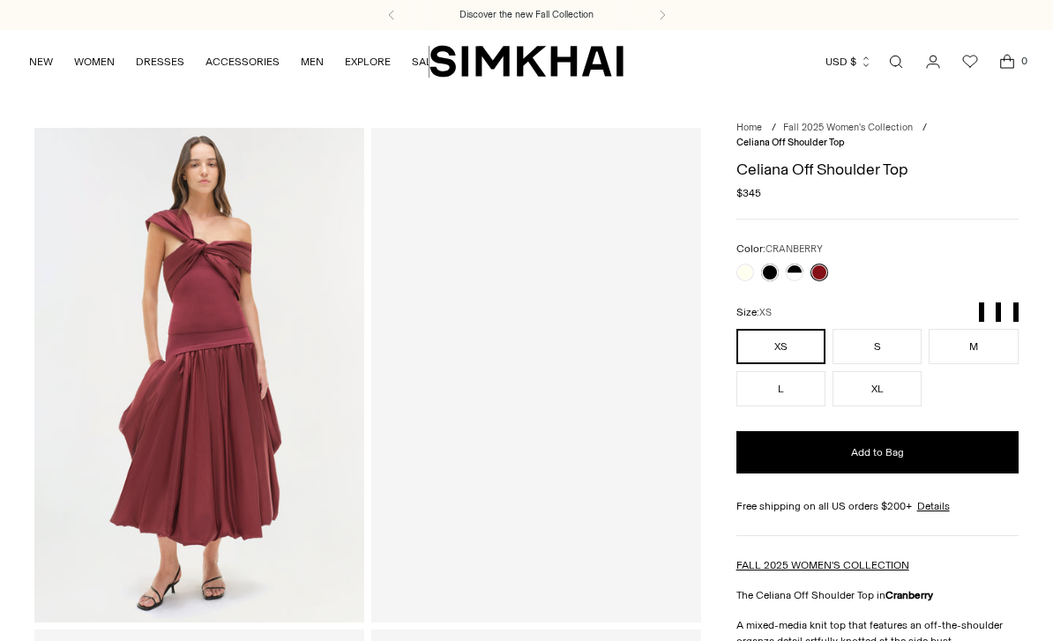 This screenshot has width=1053, height=641. What do you see at coordinates (160, 62) in the screenshot?
I see `a: DRESSES` at bounding box center [160, 62].